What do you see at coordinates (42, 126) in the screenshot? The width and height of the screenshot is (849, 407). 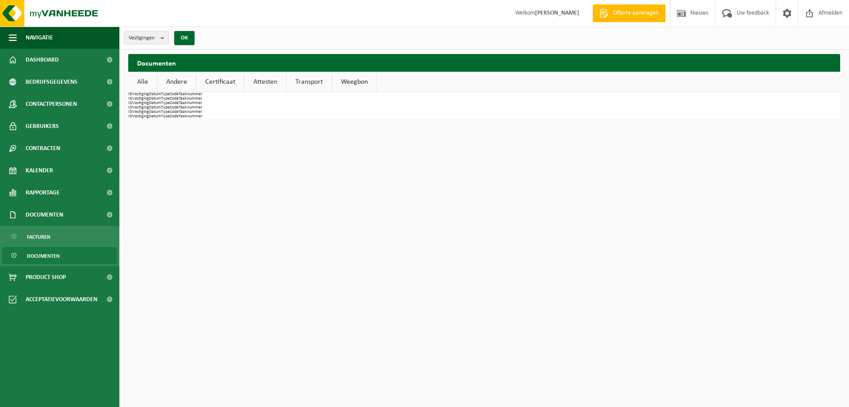 I see `span: Gebruikers` at bounding box center [42, 126].